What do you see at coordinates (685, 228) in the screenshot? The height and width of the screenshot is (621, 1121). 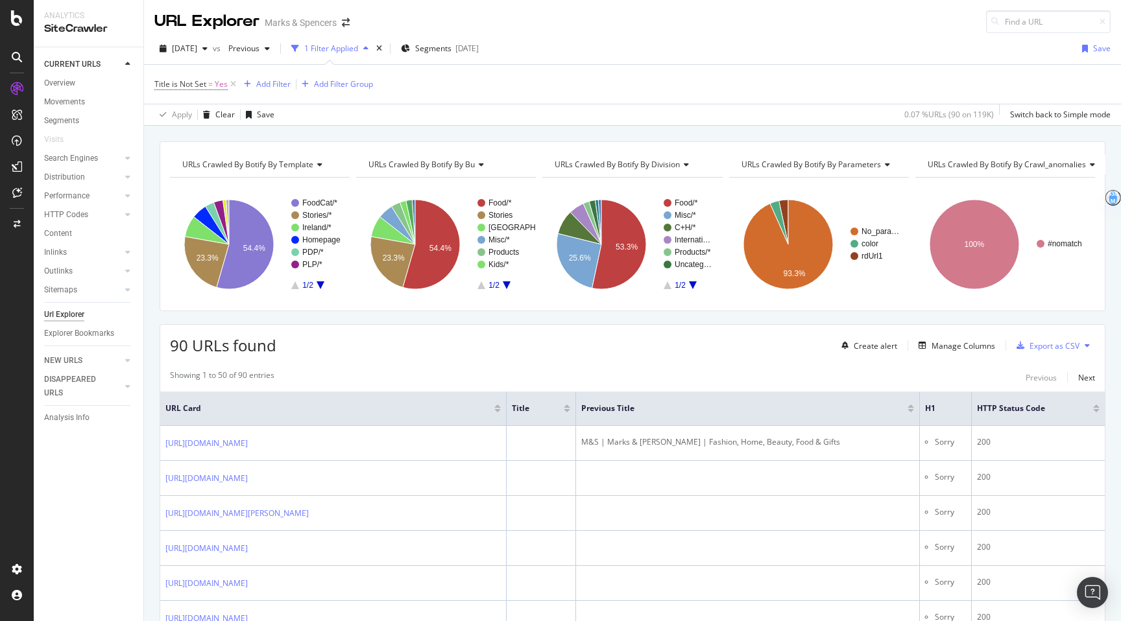 I see `text: C+H/*` at bounding box center [685, 228].